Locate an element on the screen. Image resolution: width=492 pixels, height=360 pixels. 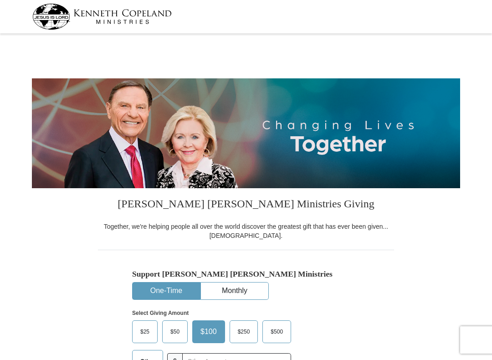
img: kcm-header-logo.svg is located at coordinates (102, 16).